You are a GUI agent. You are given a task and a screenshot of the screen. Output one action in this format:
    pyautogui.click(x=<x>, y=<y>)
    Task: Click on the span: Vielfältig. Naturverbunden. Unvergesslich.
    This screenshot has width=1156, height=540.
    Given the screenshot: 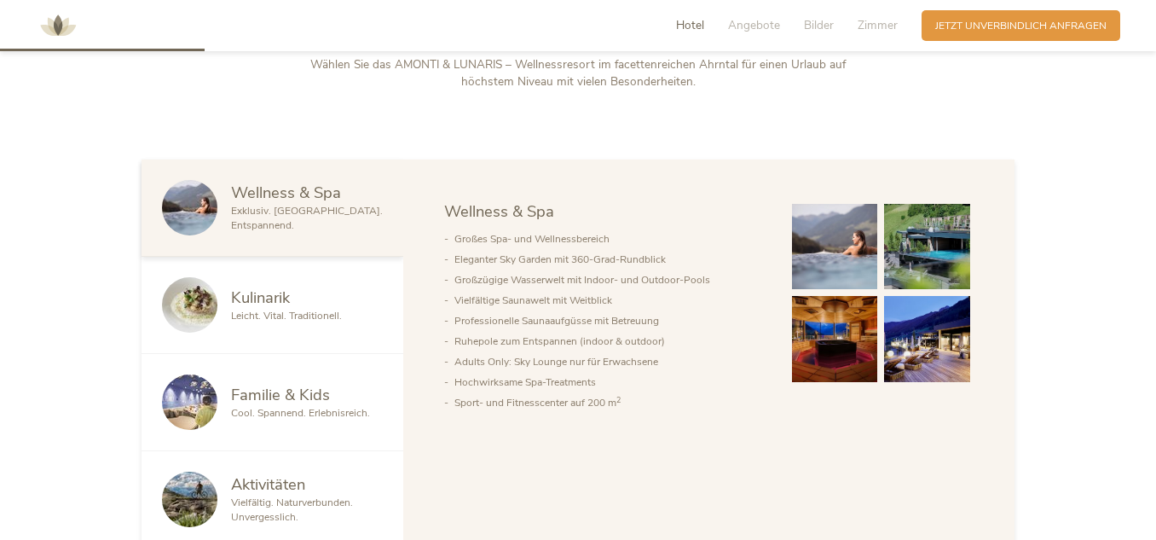 What is the action you would take?
    pyautogui.click(x=292, y=509)
    